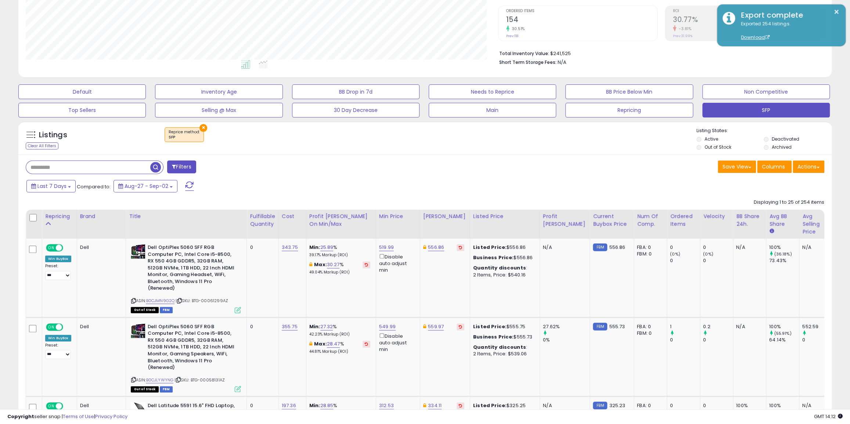  What do you see at coordinates (504, 275) in the screenshot?
I see `div: 2 Items, Price: $540.16` at bounding box center [504, 275].